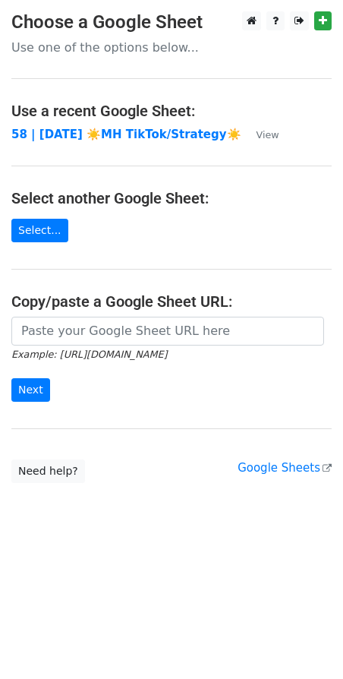  I want to click on a: Select..., so click(39, 230).